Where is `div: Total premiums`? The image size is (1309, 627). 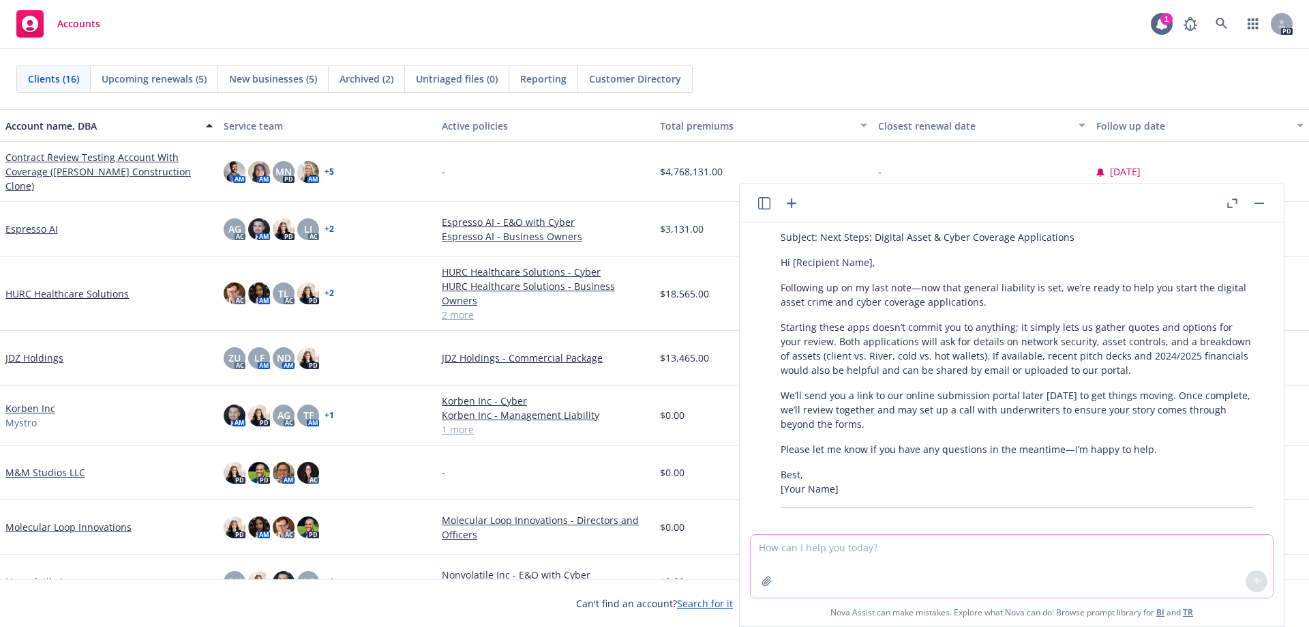
div: Total premiums is located at coordinates (756, 125).